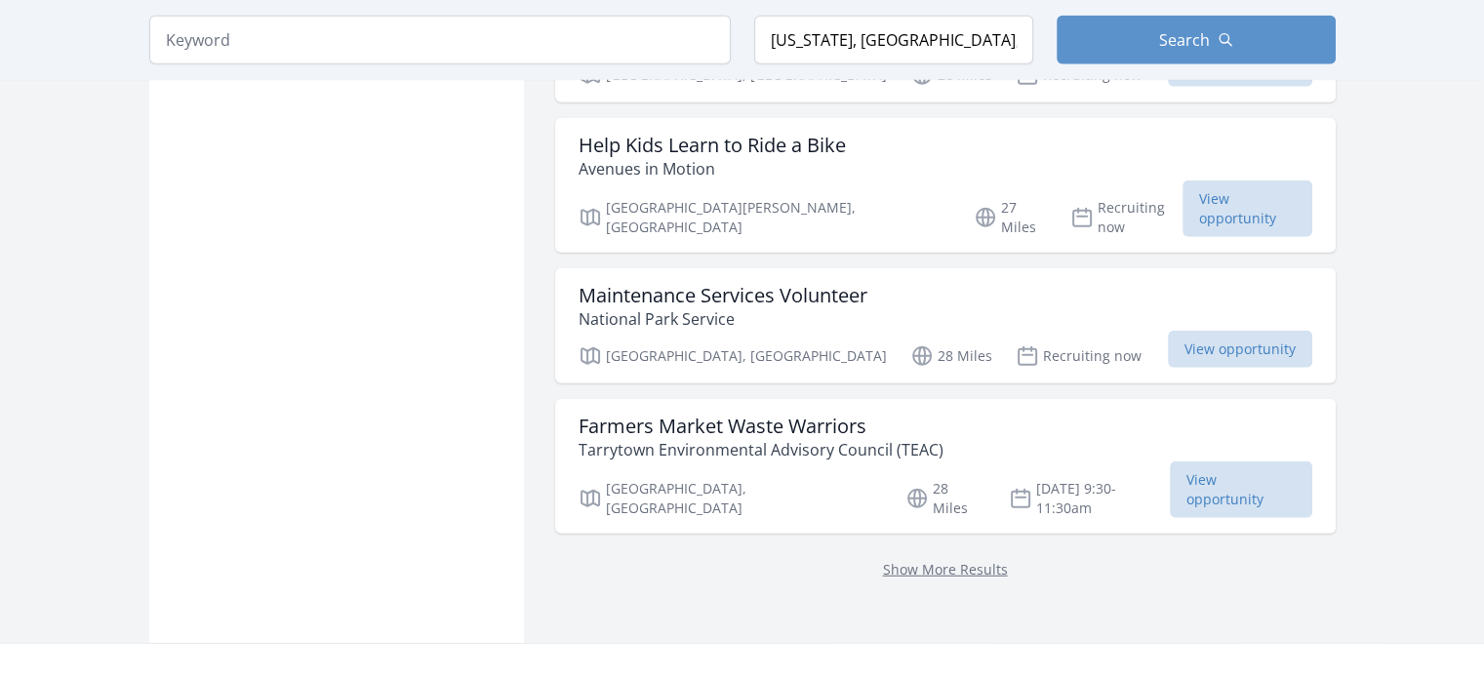 This screenshot has height=678, width=1484. I want to click on p: Tarrytown Environmental Advisory Council (TEAC), so click(761, 450).